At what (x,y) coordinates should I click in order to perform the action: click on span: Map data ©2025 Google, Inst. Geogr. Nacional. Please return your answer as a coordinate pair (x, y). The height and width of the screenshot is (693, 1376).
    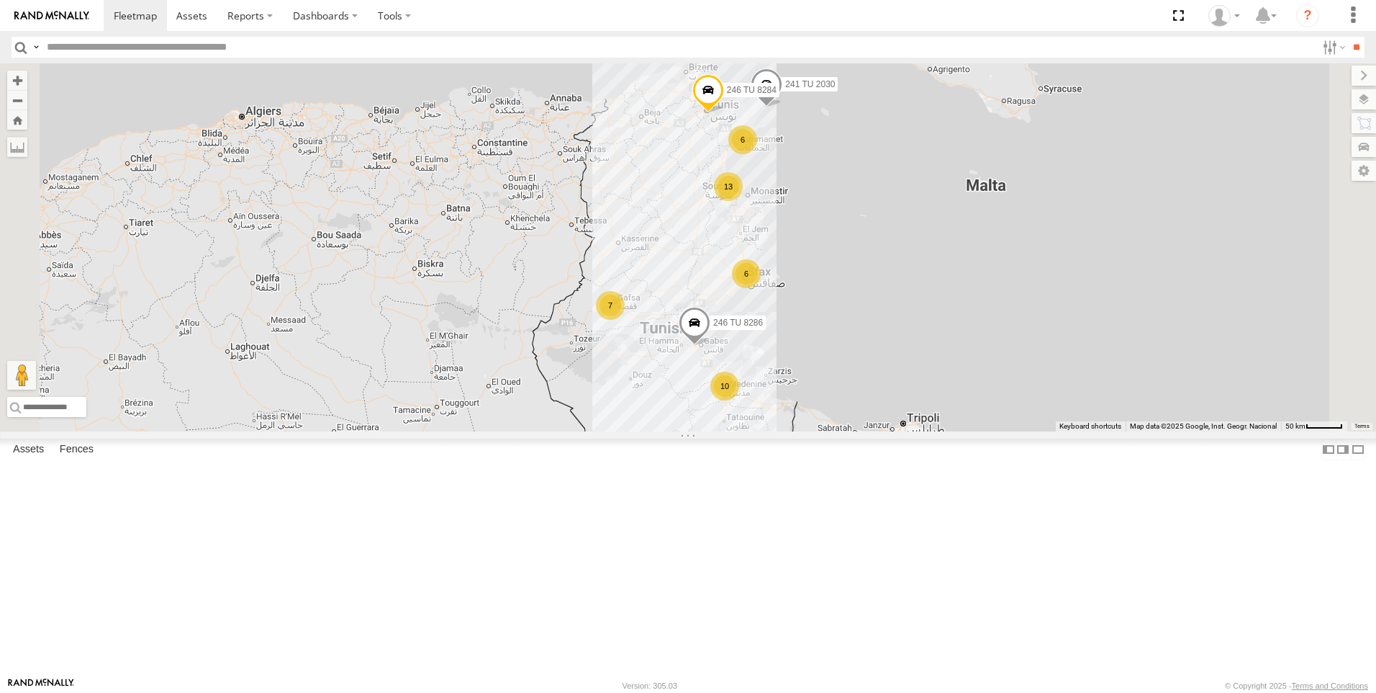
    Looking at the image, I should click on (1204, 425).